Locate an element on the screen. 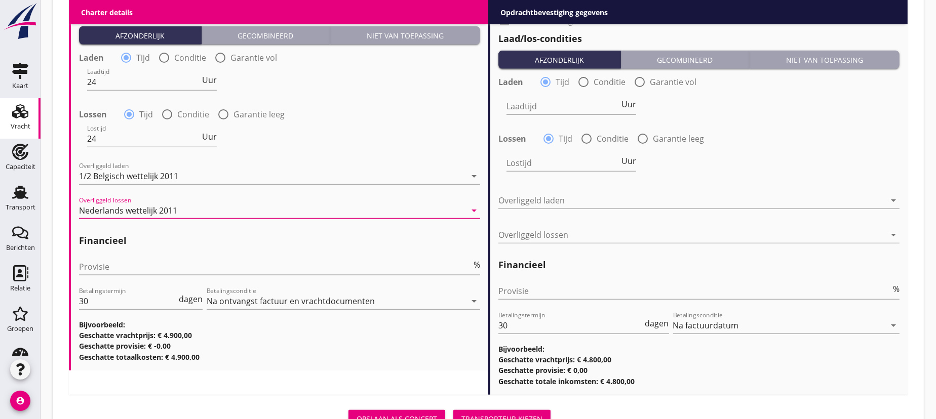 This screenshot has height=419, width=936. div: Kaart is located at coordinates (20, 86).